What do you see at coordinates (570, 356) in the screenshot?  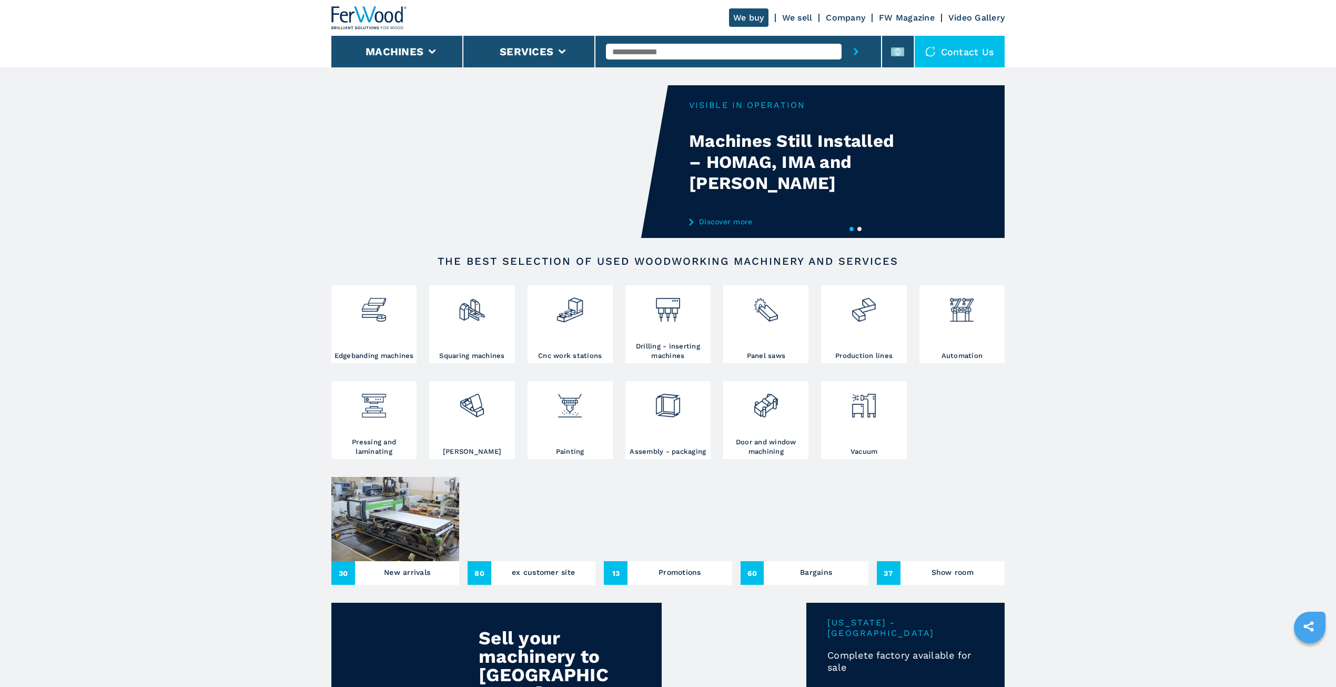 I see `h3: Cnc work stations` at bounding box center [570, 356].